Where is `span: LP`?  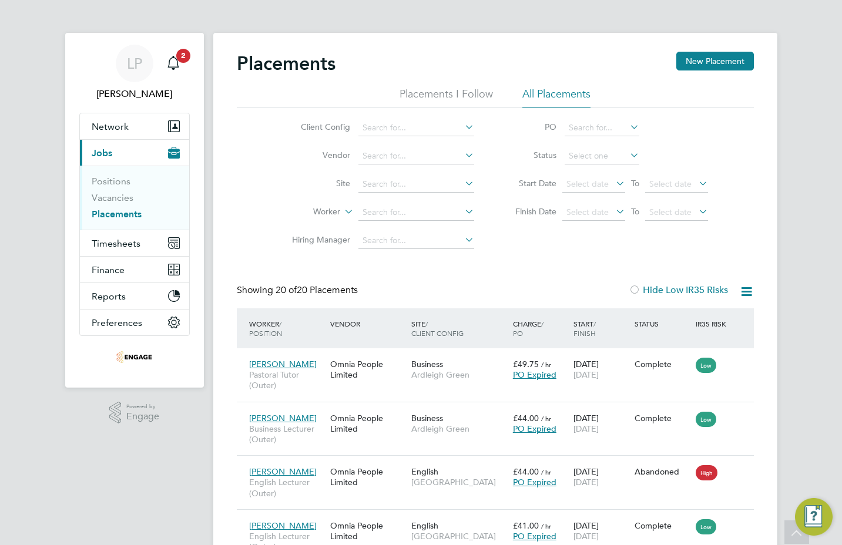
span: LP is located at coordinates (135, 63).